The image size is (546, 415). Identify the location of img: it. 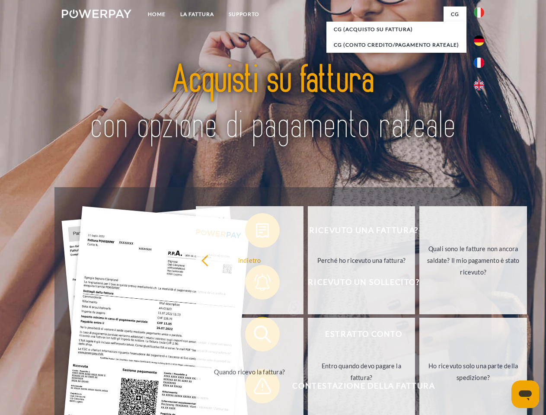
(479, 13).